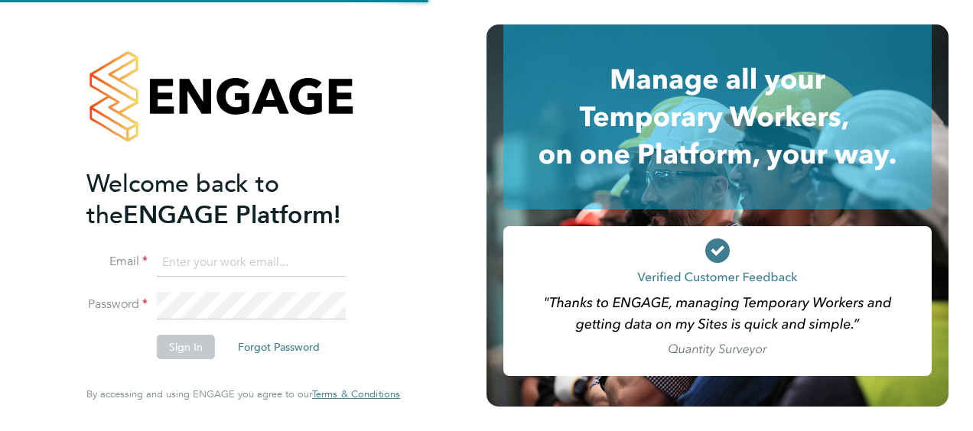 The width and height of the screenshot is (973, 431). I want to click on h2: ENGAGE Platform!, so click(236, 200).